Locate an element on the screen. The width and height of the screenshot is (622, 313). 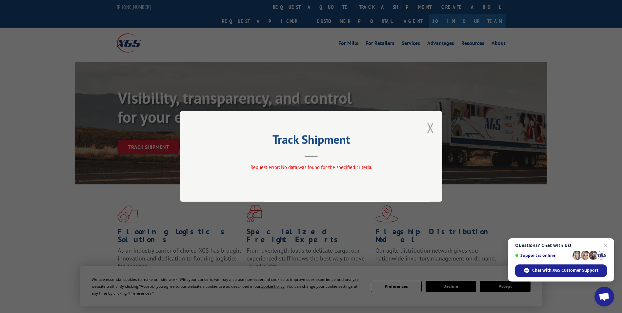
span: Request error: No data was found for the specified criteria. is located at coordinates (311, 167).